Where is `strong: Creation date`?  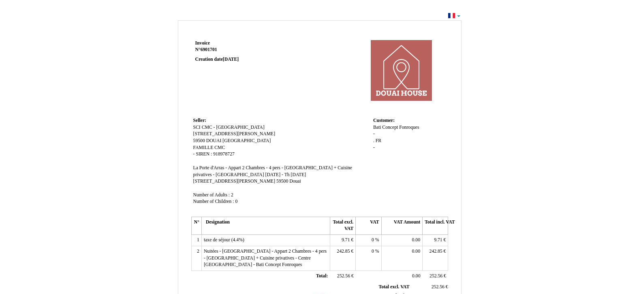
strong: Creation date is located at coordinates (217, 59).